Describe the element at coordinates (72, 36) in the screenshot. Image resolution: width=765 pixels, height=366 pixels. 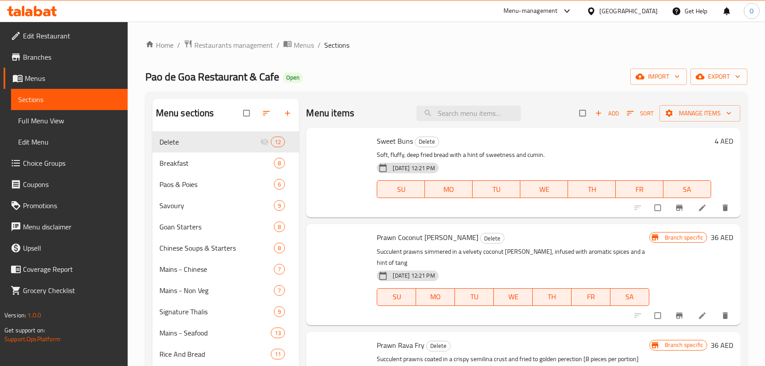
I see `span: Edit Restaurant` at that location.